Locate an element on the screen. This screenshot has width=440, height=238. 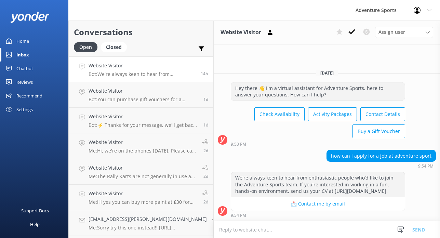
span: Sep 16 2025 09:54pm (UTC +01:00) Europe/London is located at coordinates (205, 74).